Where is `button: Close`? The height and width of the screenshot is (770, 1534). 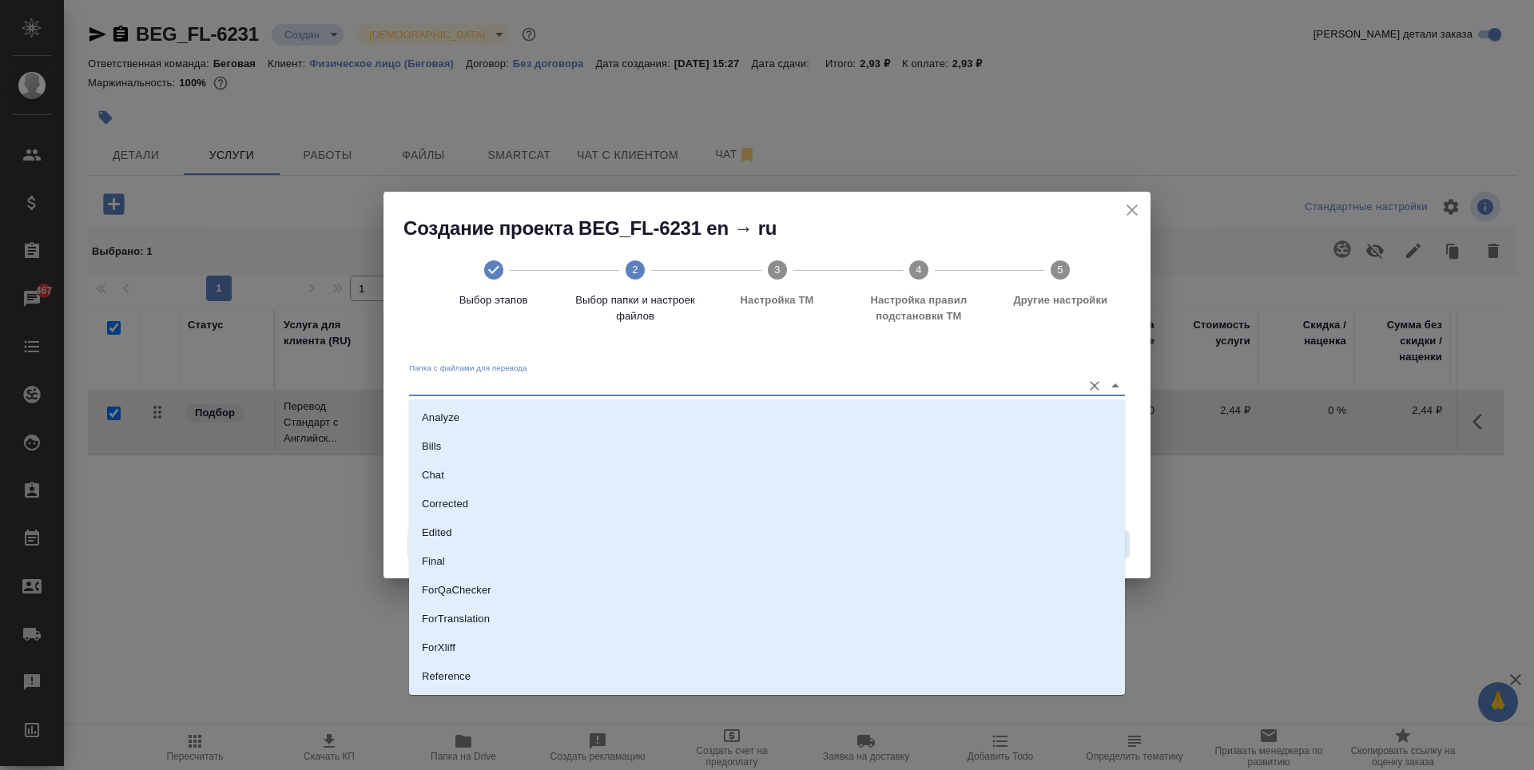 button: Close is located at coordinates (1115, 386).